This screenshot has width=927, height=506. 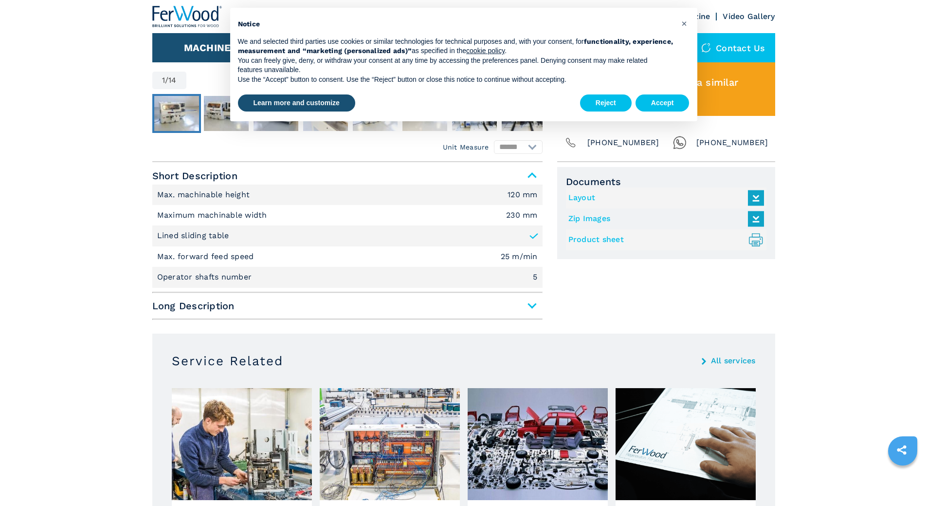 What do you see at coordinates (177, 113) in the screenshot?
I see `button: Go to Slide 1` at bounding box center [177, 113].